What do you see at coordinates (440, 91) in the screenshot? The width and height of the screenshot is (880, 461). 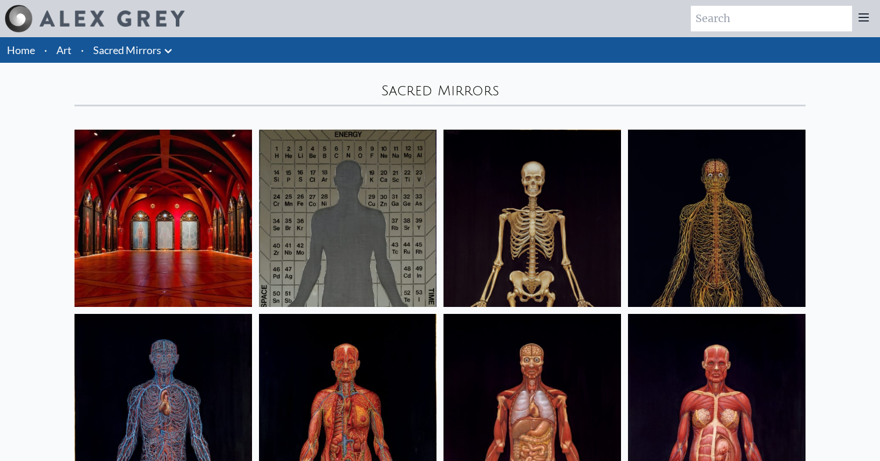 I see `div: Sacred Mirrors` at bounding box center [440, 91].